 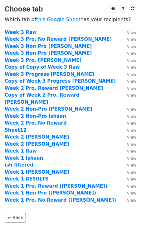 I want to click on a: Copy of Copy of Week 3 Raw, so click(x=42, y=67).